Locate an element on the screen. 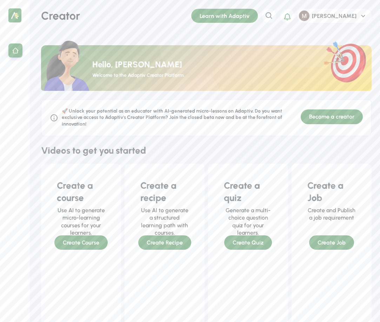 The width and height of the screenshot is (380, 322). div: 🚀 Unlock your potential as an educator with AI-generated micro-lessons on Adaptiv. Do you want ex... is located at coordinates (179, 118).